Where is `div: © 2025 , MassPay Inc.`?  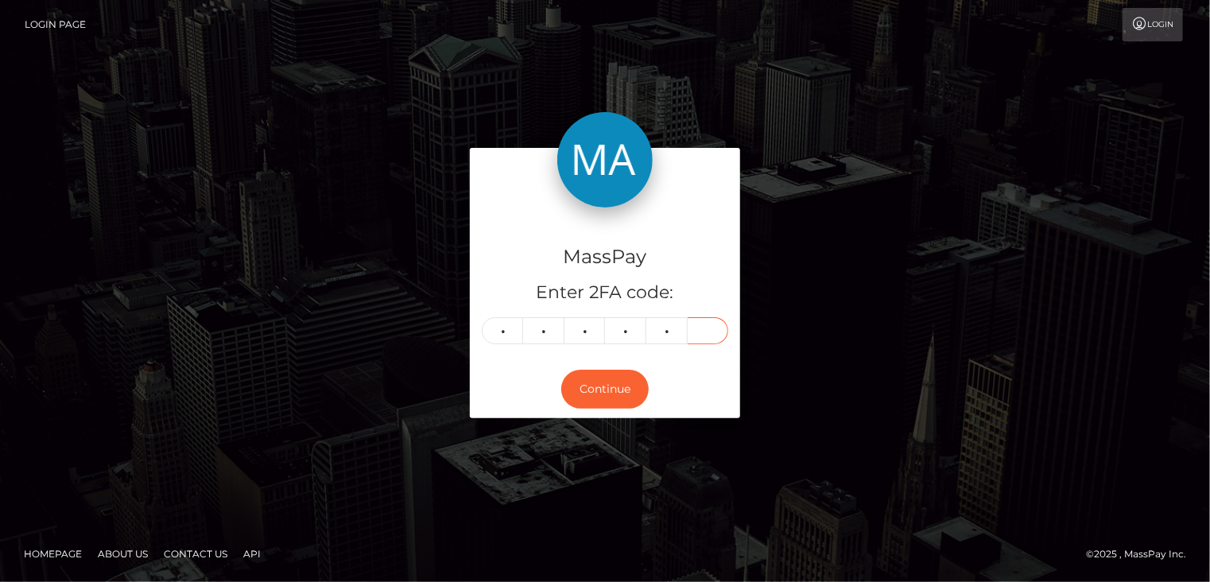
div: © 2025 , MassPay Inc. is located at coordinates (1142, 554).